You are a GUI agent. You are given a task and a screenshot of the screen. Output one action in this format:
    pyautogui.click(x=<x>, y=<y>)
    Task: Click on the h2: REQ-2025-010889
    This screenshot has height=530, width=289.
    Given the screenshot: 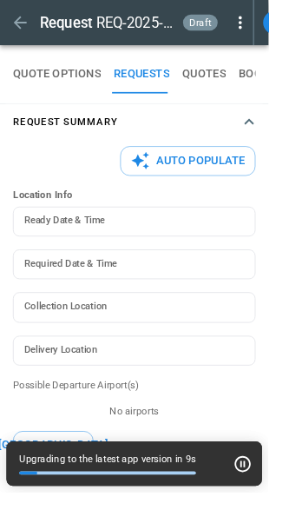 What is the action you would take?
    pyautogui.click(x=147, y=24)
    